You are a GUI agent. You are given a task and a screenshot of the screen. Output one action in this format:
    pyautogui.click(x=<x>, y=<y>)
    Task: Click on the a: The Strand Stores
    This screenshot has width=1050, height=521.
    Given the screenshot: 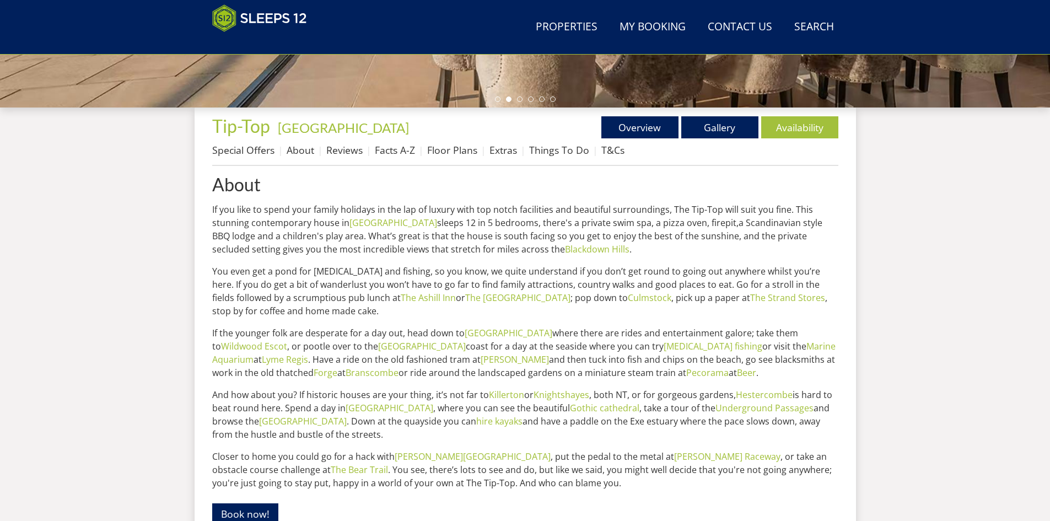 What is the action you would take?
    pyautogui.click(x=787, y=298)
    